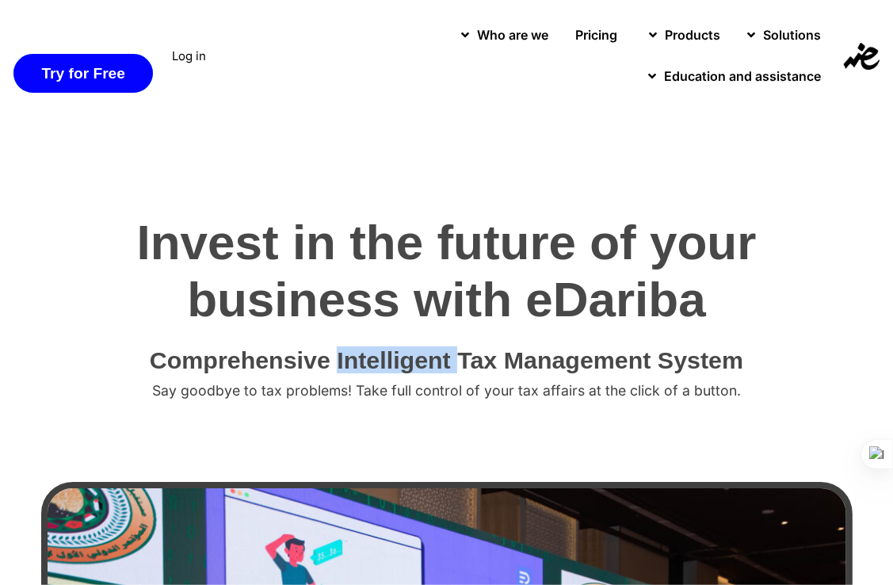 The width and height of the screenshot is (893, 585). I want to click on h2: Invest in the future of your business with eDariba, so click(446, 271).